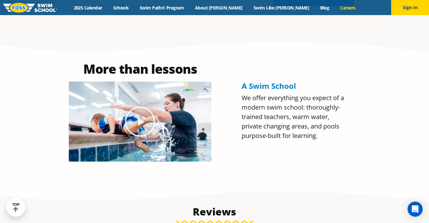 This screenshot has height=223, width=429. I want to click on span: We offer everything you expect of a modern swim school: thoroughly-trained teachers, warm water, ..., so click(293, 117).